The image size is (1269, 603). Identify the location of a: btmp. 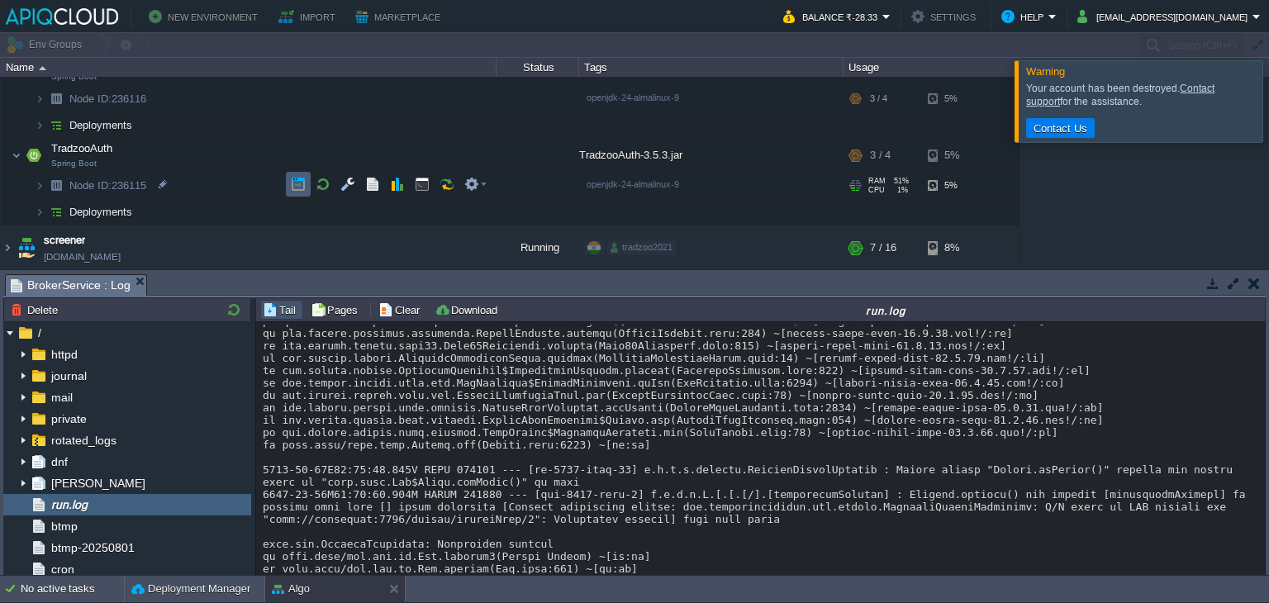
(64, 526).